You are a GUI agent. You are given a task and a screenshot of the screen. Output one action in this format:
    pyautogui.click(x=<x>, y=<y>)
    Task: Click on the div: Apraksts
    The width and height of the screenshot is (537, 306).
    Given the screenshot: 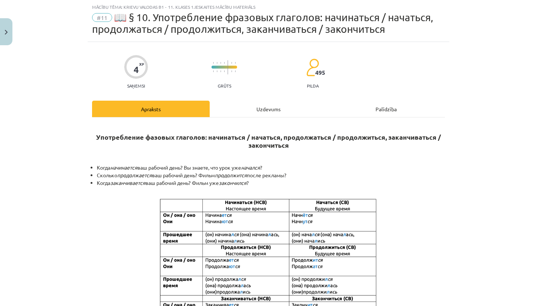 What is the action you would take?
    pyautogui.click(x=151, y=109)
    